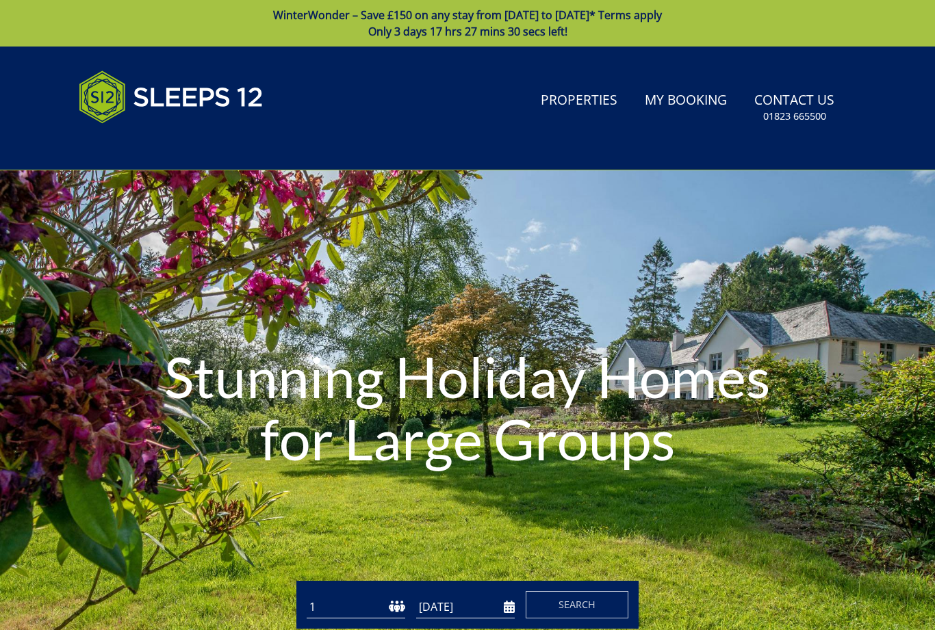  I want to click on small: 01823 665500, so click(794, 116).